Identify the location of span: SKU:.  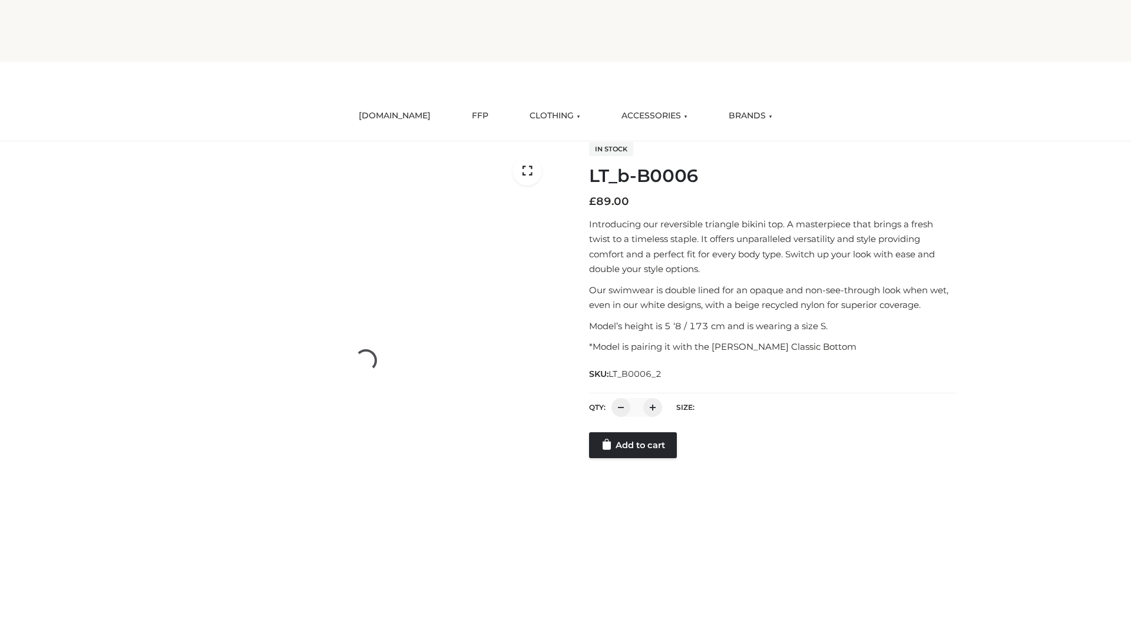
(626, 374).